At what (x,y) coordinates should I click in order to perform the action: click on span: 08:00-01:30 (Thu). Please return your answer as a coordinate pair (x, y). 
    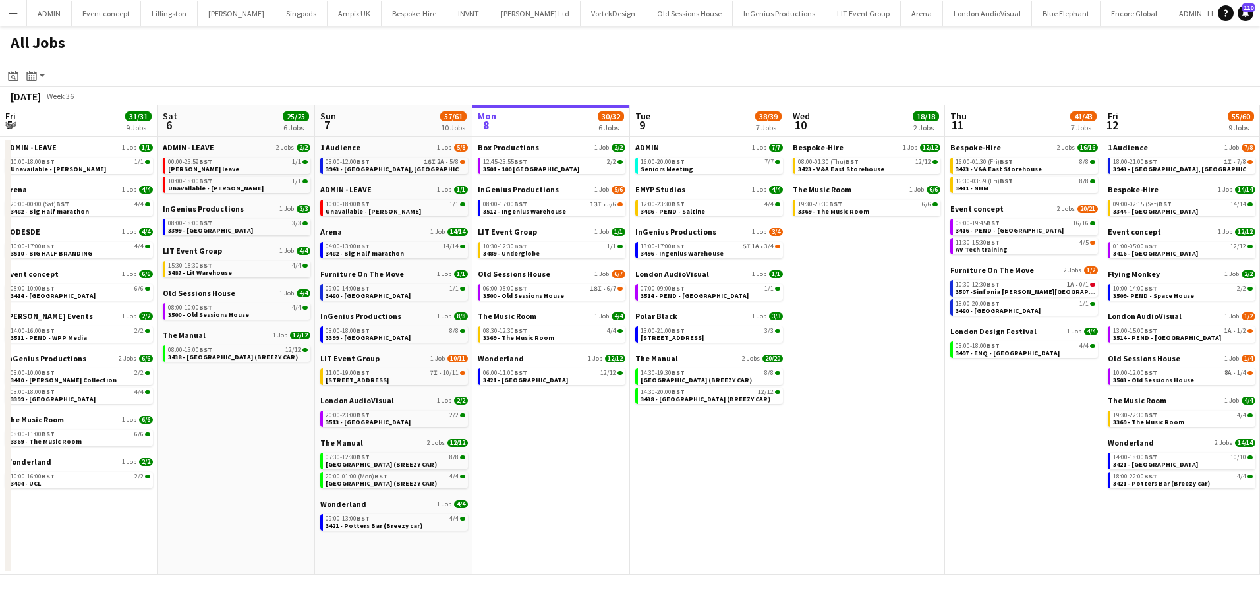
    Looking at the image, I should click on (828, 162).